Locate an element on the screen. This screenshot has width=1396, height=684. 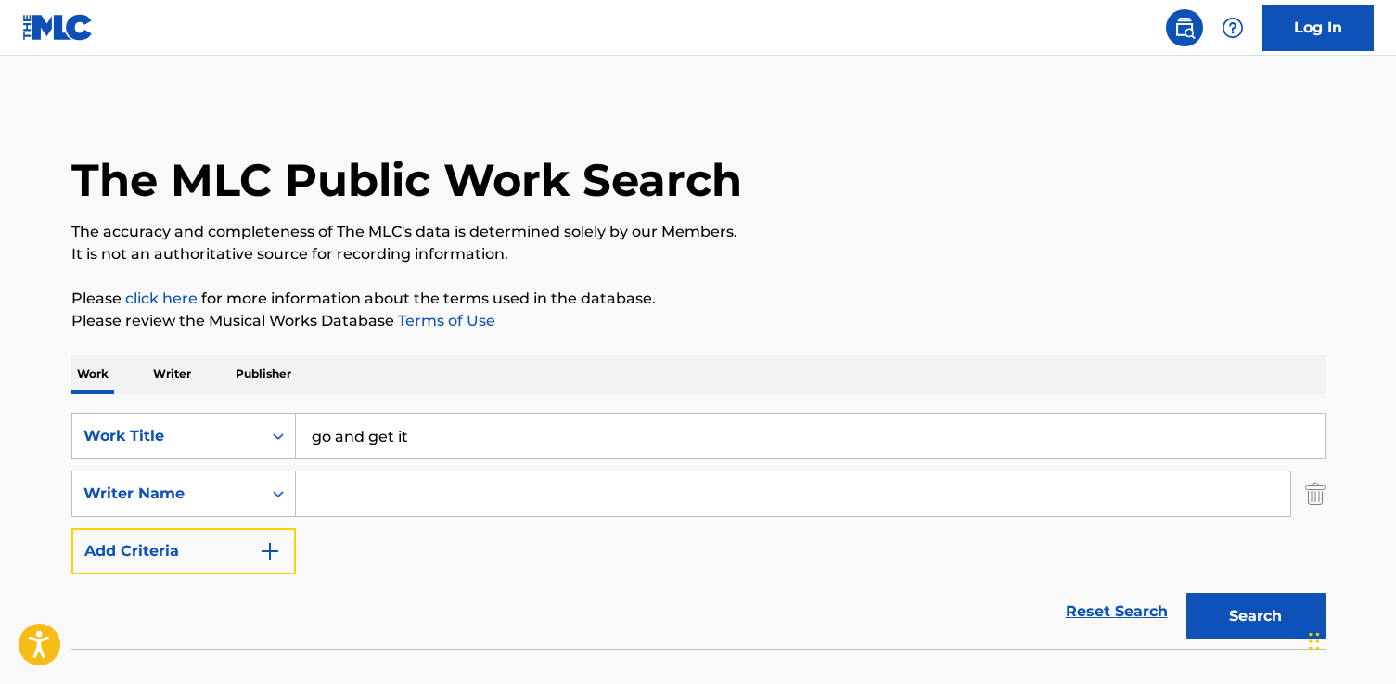
img: Delete Criterion is located at coordinates (1315, 493).